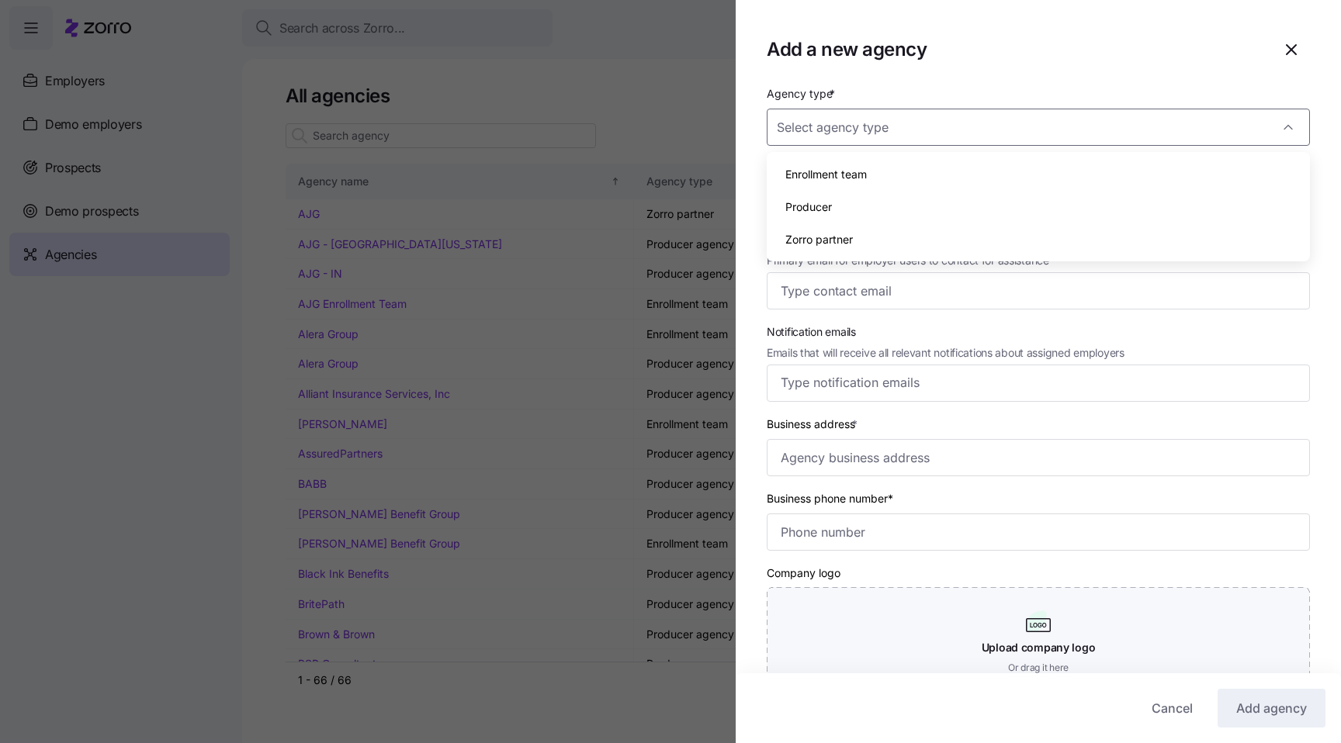 This screenshot has width=1341, height=743. Describe the element at coordinates (945, 332) in the screenshot. I see `span: Notification emails` at that location.